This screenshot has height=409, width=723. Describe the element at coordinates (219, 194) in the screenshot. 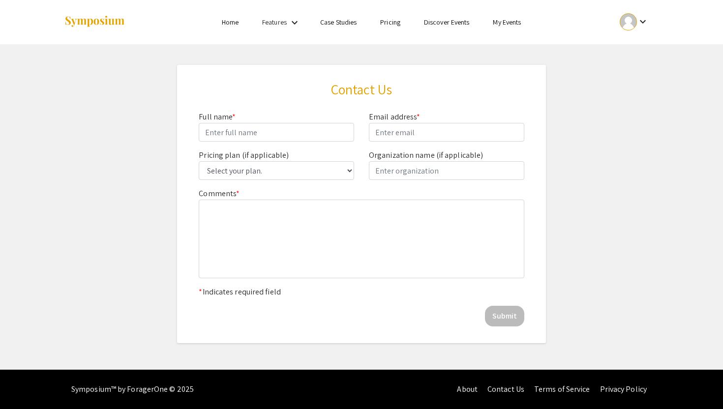

I see `label: Comments` at that location.